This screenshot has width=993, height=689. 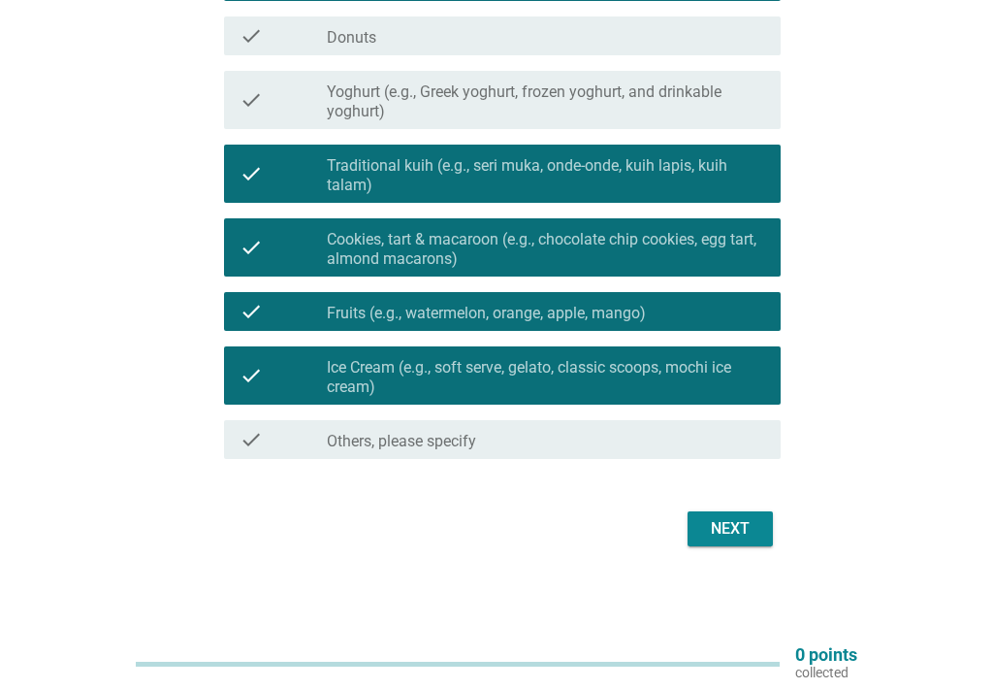 What do you see at coordinates (546, 102) in the screenshot?
I see `label: Yoghurt (e.g., Greek yoghurt, frozen yoghurt, and drinkable yoghurt)` at bounding box center [546, 102].